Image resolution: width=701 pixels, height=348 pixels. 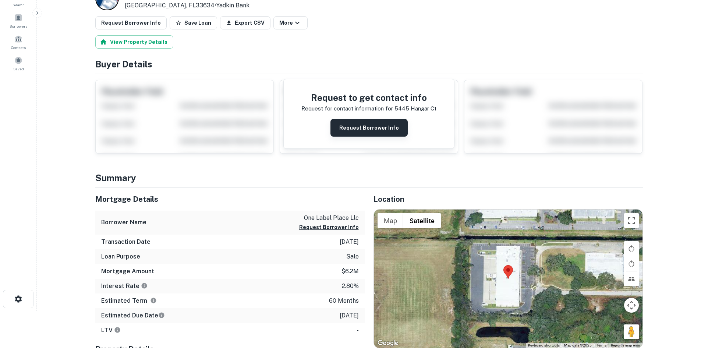 I want to click on button: View Property Details, so click(x=134, y=42).